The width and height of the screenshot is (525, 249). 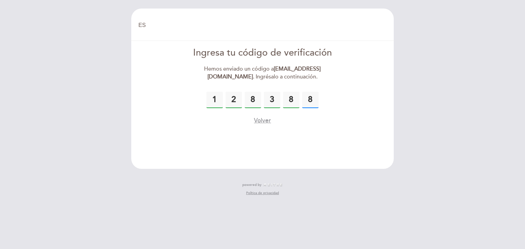 What do you see at coordinates (252, 185) in the screenshot?
I see `span: powered by` at bounding box center [252, 185].